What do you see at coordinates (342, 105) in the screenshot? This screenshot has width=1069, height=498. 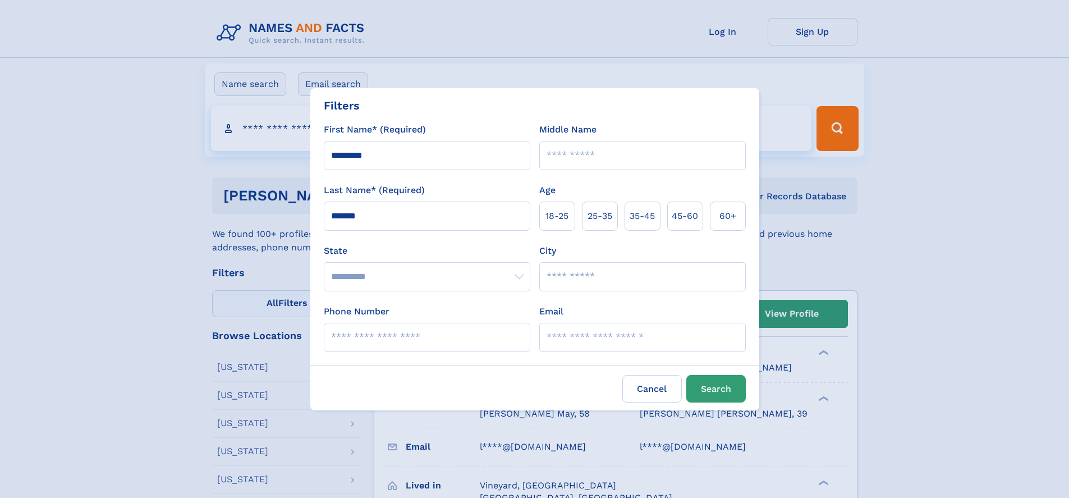 I see `div: Filters` at bounding box center [342, 105].